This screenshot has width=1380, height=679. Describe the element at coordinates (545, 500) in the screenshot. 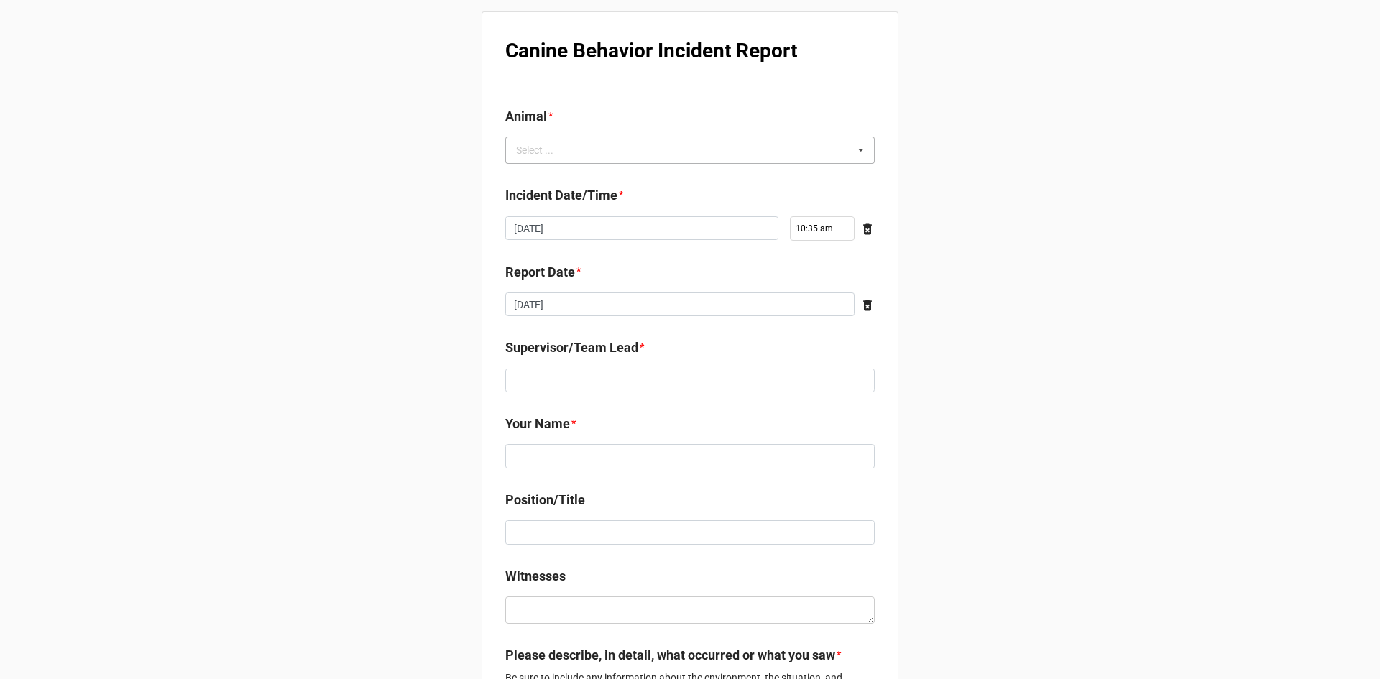

I see `label: Position/Title` at that location.